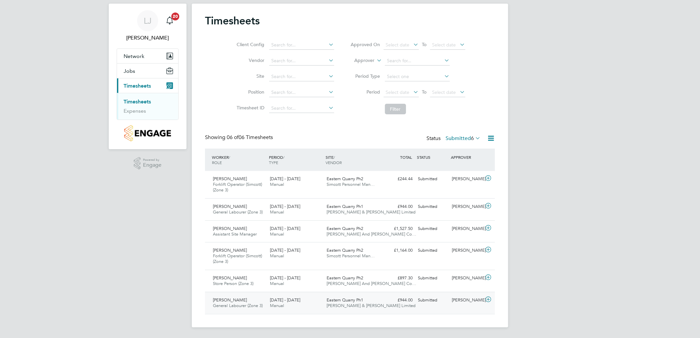 The image size is (700, 338). I want to click on label: Position, so click(250, 92).